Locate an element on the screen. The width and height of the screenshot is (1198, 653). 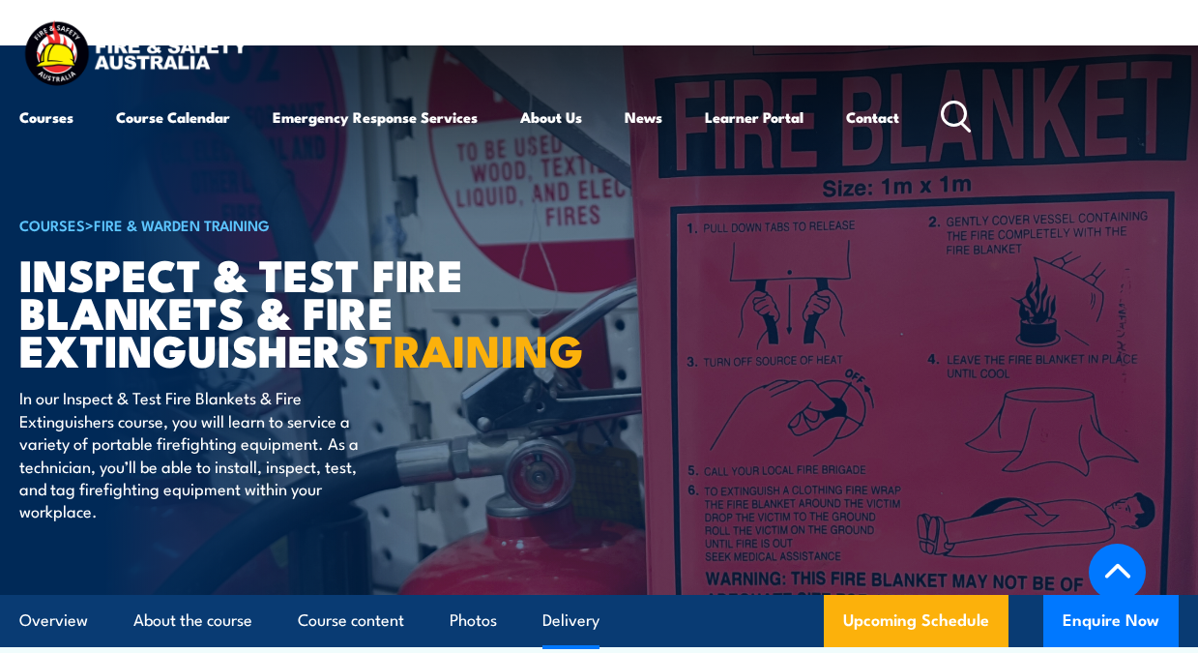
a: Contact is located at coordinates (872, 117).